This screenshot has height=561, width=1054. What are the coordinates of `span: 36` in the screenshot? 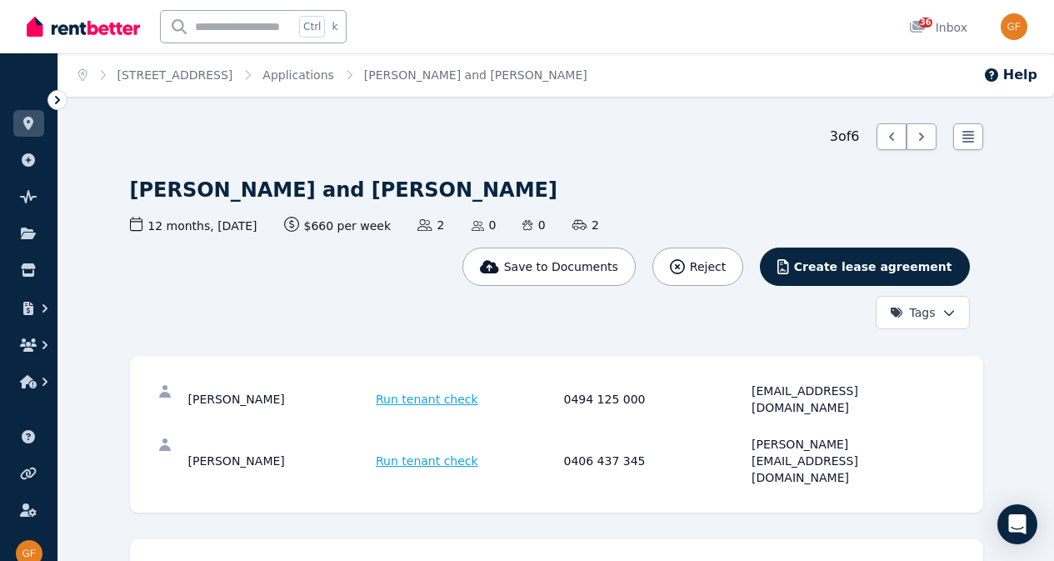 It's located at (926, 23).